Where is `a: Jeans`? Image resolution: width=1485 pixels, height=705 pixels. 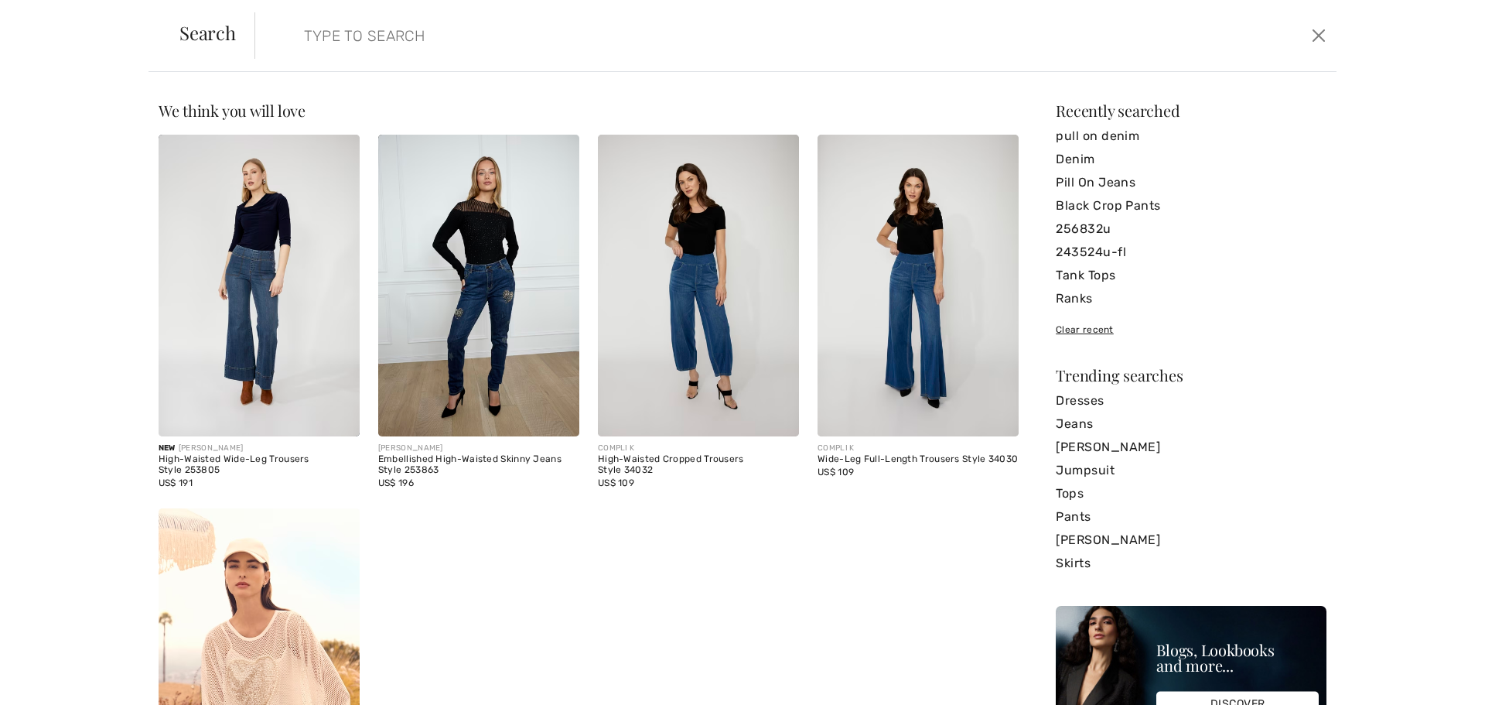
a: Jeans is located at coordinates (1191, 424).